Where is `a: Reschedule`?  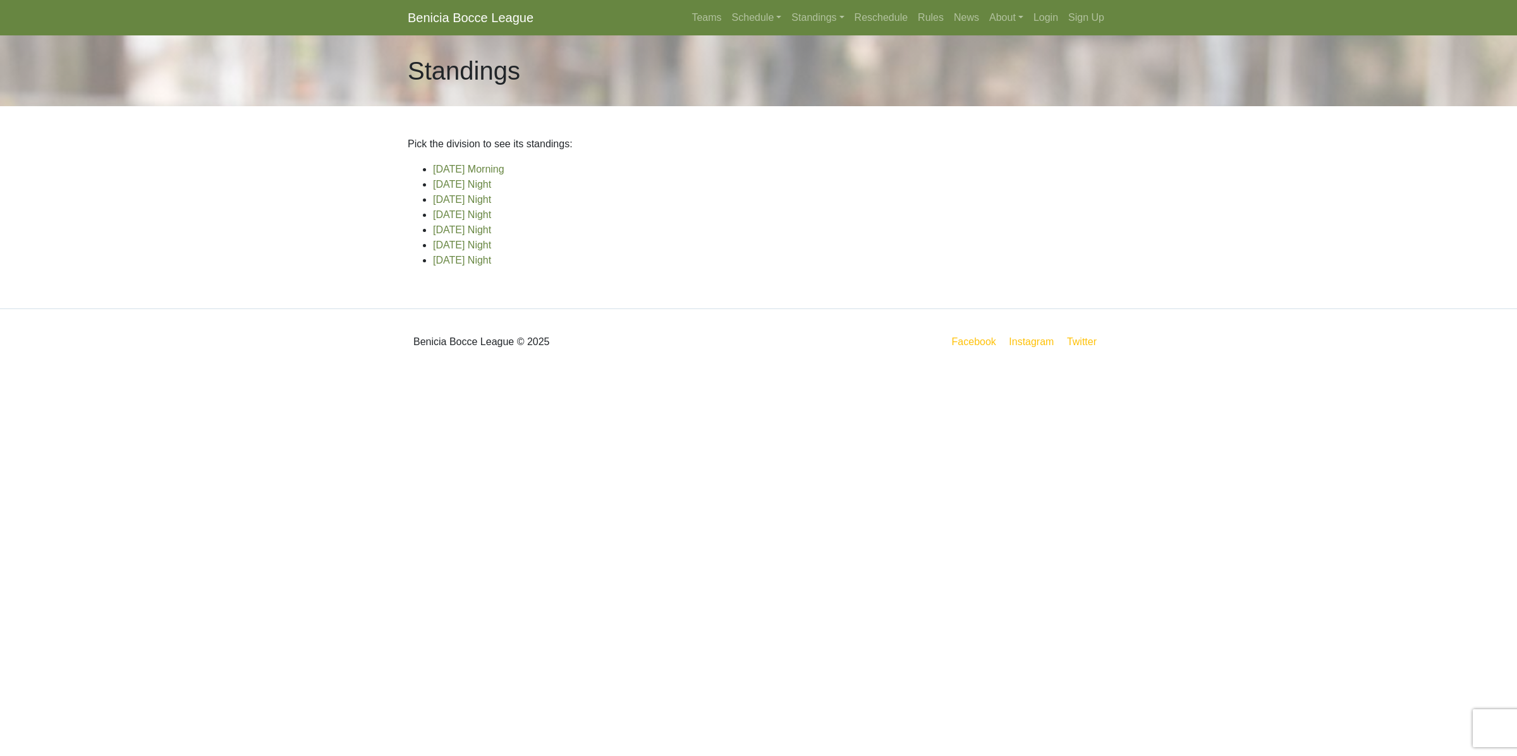 a: Reschedule is located at coordinates (881, 18).